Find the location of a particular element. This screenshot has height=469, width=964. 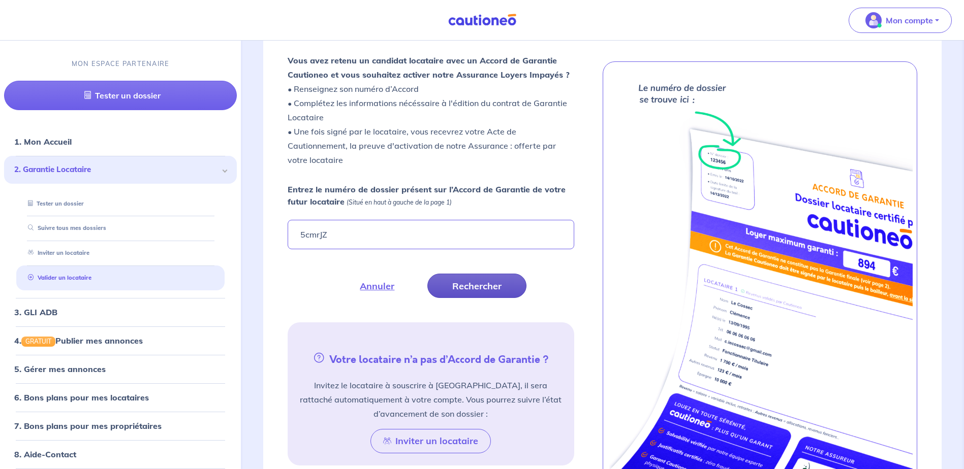

img: Cautioneo is located at coordinates (482, 20).